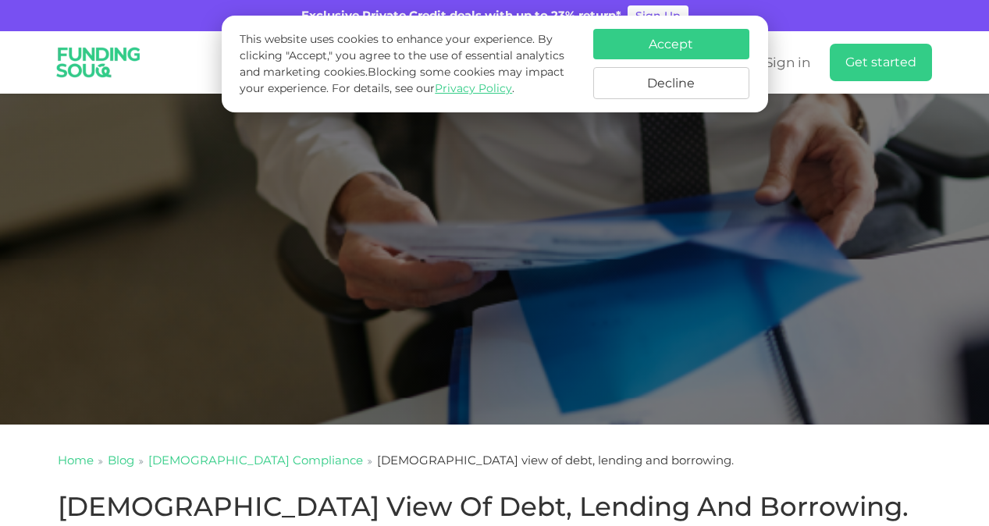  What do you see at coordinates (121, 460) in the screenshot?
I see `a: Blog` at bounding box center [121, 460].